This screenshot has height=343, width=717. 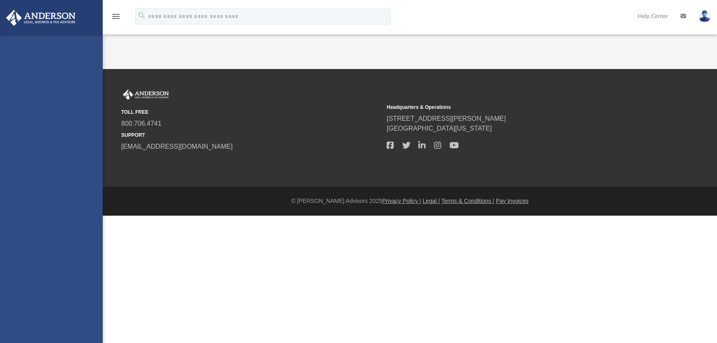 What do you see at coordinates (512, 201) in the screenshot?
I see `a: Pay Invoices` at bounding box center [512, 201].